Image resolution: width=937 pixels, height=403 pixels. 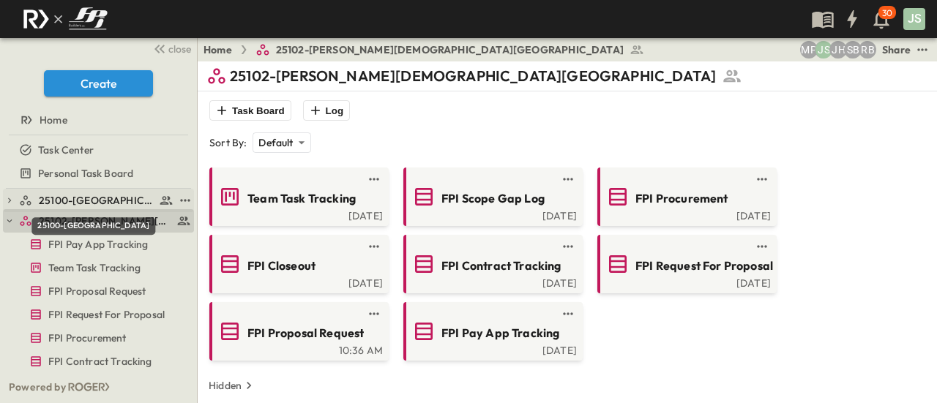 What do you see at coordinates (493, 198) in the screenshot?
I see `span: FPI Scope Gap Log` at bounding box center [493, 198].